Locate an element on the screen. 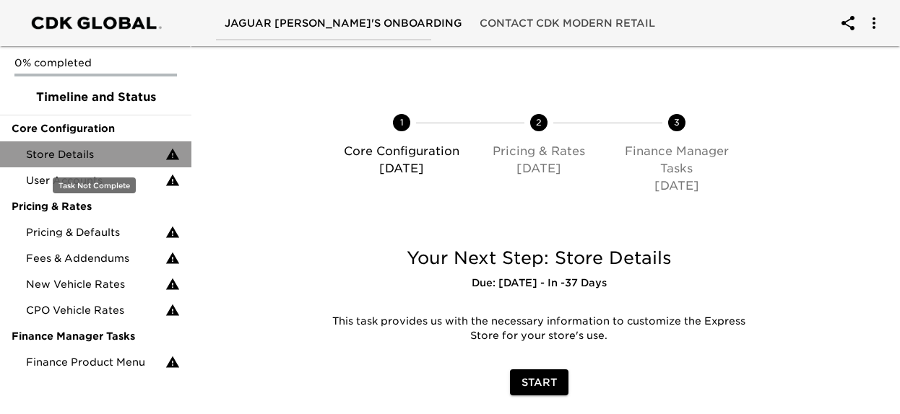  span: New Vehicle Rates is located at coordinates (95, 284).